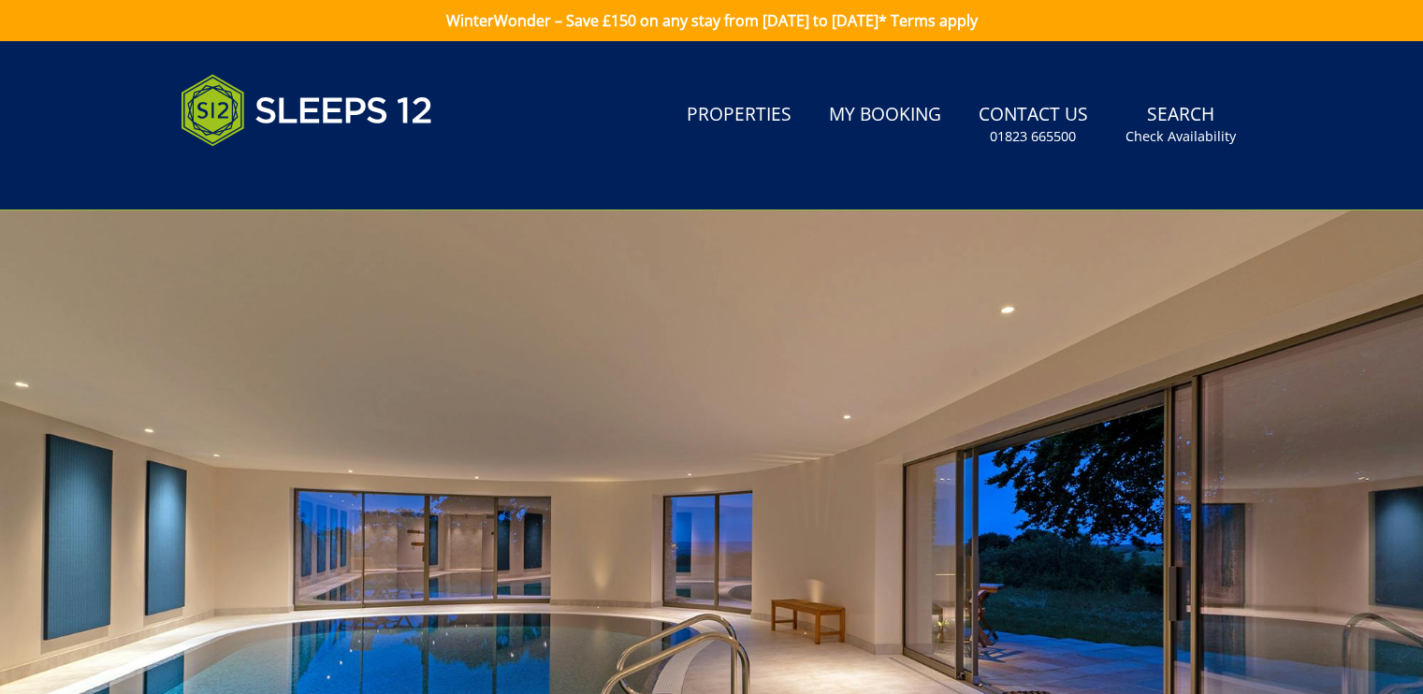  What do you see at coordinates (739, 115) in the screenshot?
I see `a: Properties` at bounding box center [739, 115].